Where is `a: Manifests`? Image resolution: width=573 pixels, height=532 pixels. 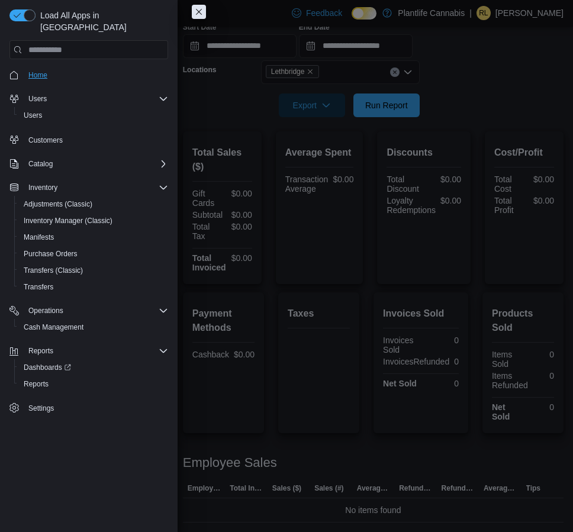 a: Manifests is located at coordinates (38, 237).